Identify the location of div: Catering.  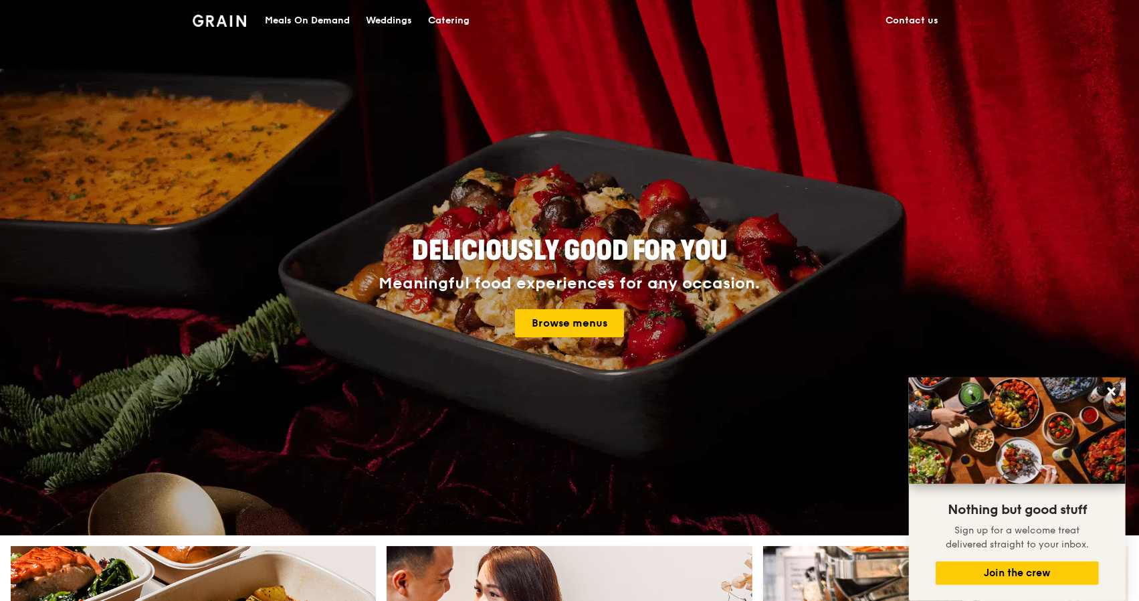
(449, 21).